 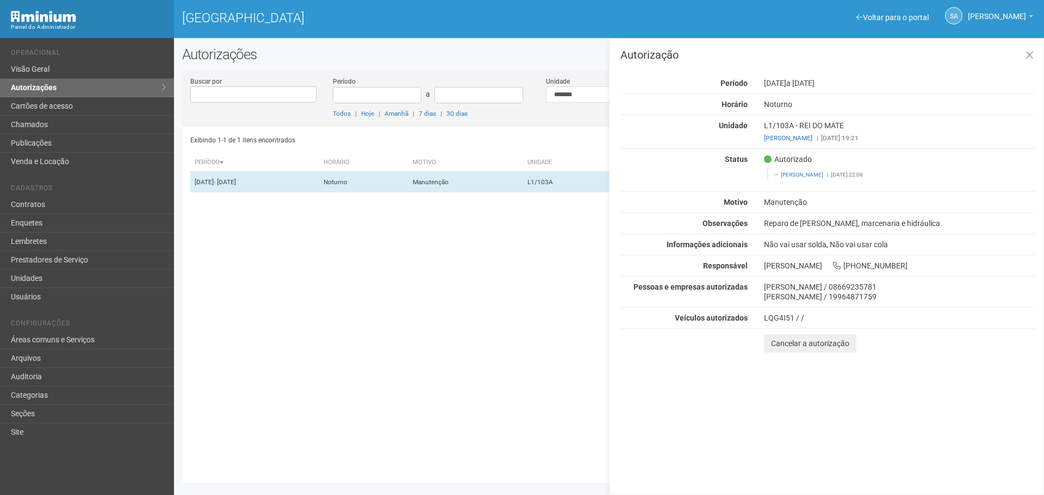 I want to click on h2: Autorizações, so click(x=609, y=54).